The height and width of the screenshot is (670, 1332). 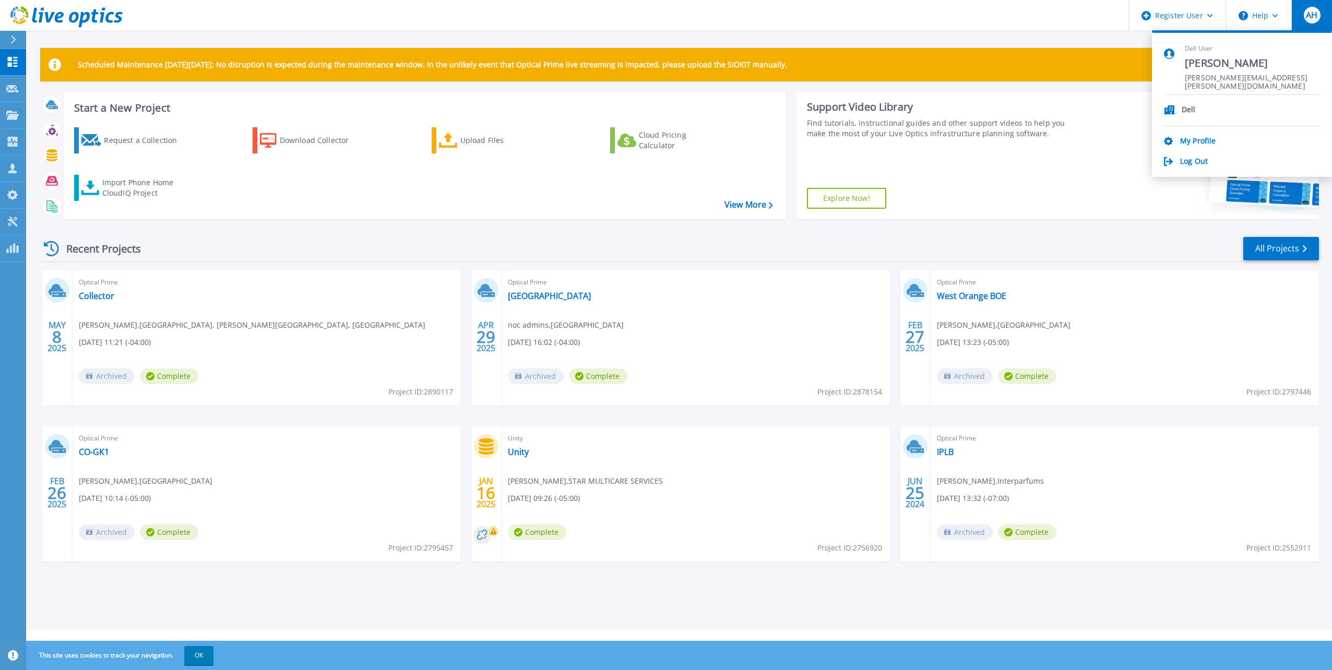 I want to click on a: Download Collector, so click(x=311, y=140).